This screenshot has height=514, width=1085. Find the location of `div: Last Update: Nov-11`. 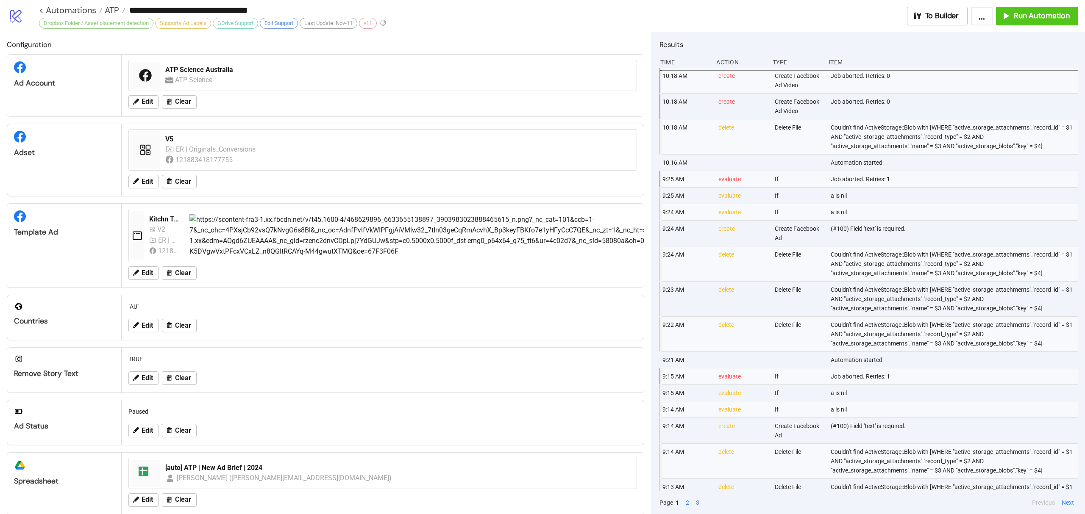

div: Last Update: Nov-11 is located at coordinates (328, 23).